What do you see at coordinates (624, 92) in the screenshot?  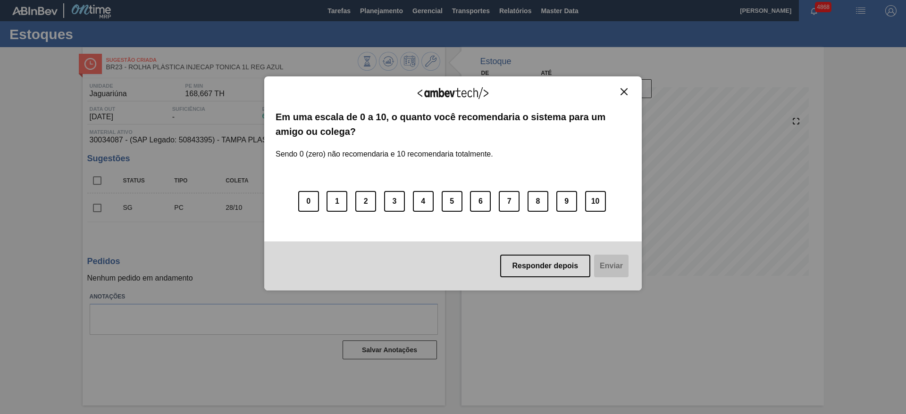 I see `button: Close` at bounding box center [624, 92].